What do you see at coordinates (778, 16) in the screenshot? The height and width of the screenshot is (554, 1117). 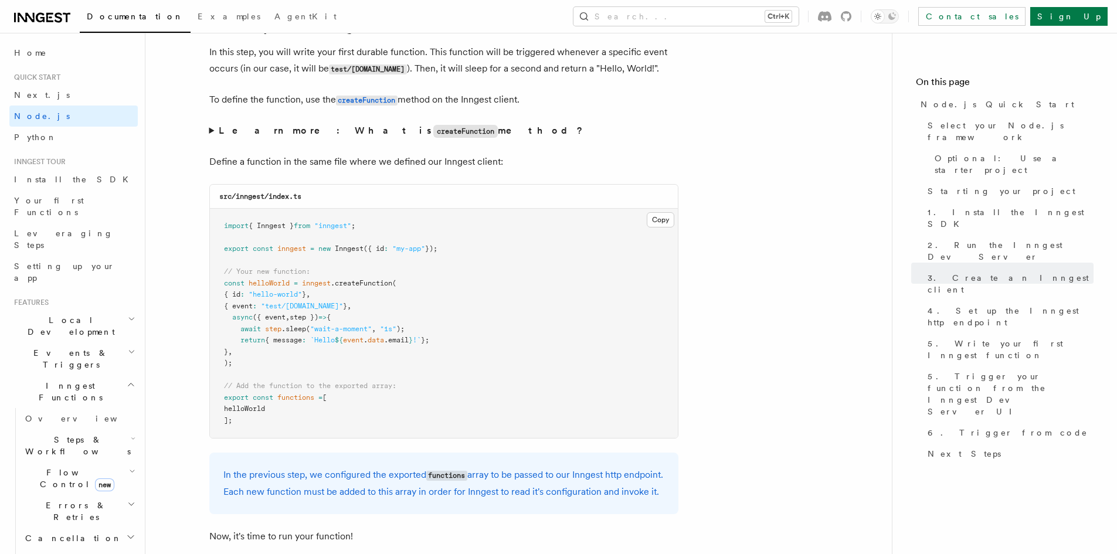 I see `kbd: Ctrl+K` at bounding box center [778, 16].